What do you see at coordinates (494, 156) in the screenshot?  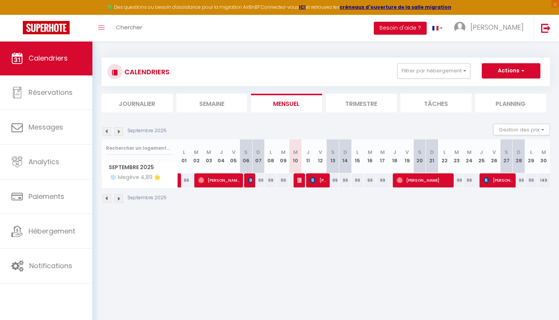 I see `th: 26` at bounding box center [494, 156].